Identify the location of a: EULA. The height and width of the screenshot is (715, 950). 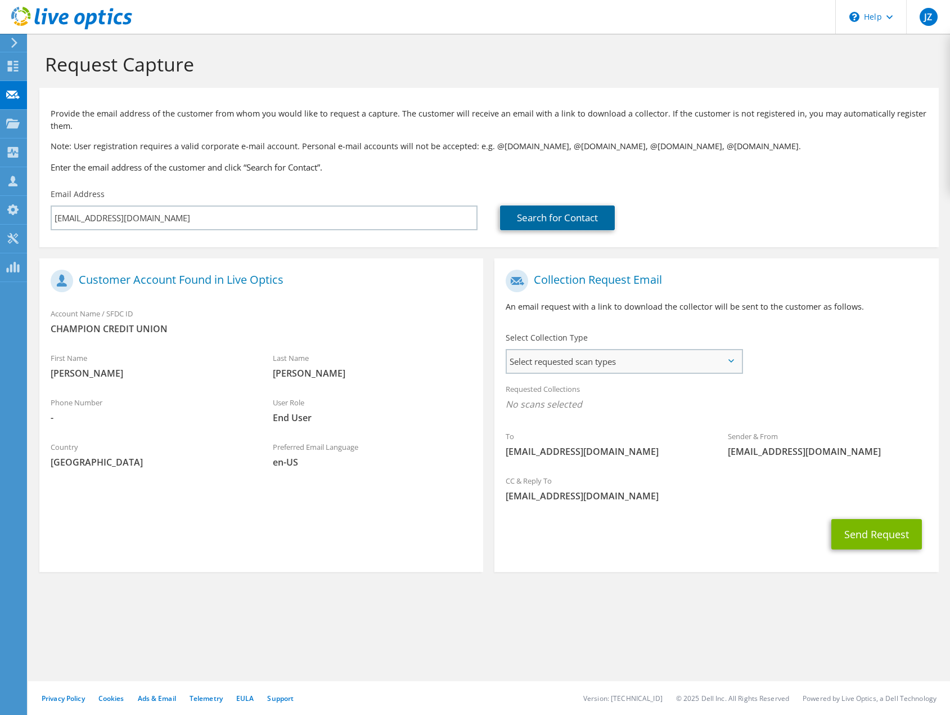
(245, 698).